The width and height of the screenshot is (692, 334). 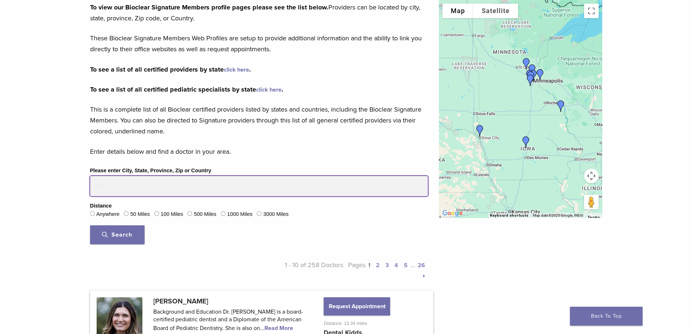 What do you see at coordinates (591, 11) in the screenshot?
I see `button: Toggle fullscreen view` at bounding box center [591, 11].